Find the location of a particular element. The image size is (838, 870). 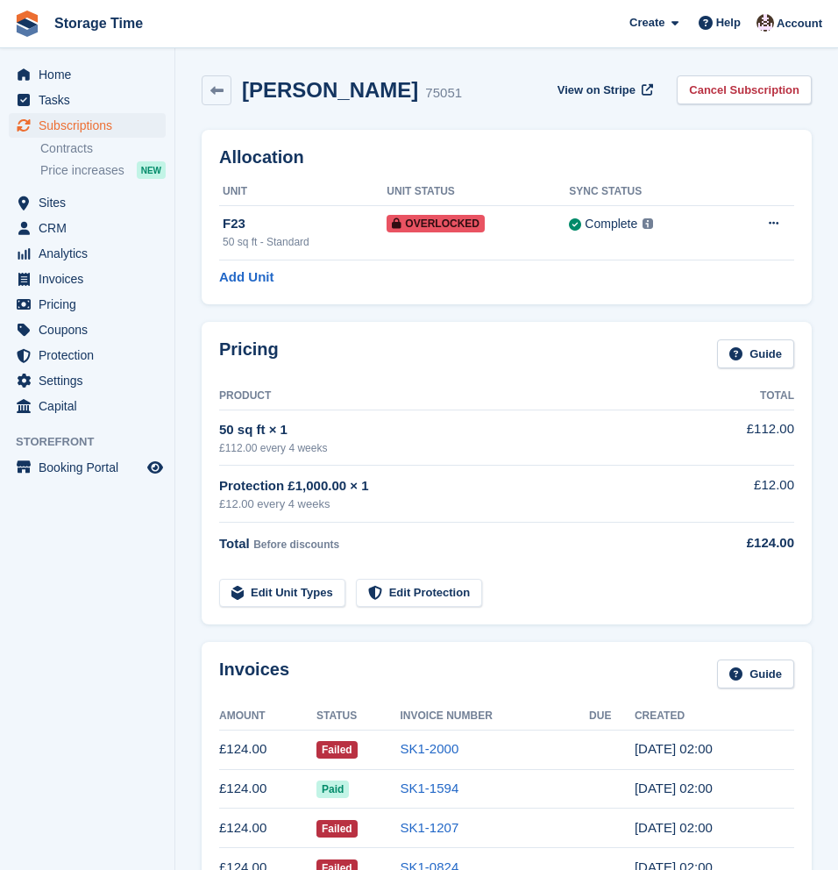

a: SK1-1594 is located at coordinates (430, 787).